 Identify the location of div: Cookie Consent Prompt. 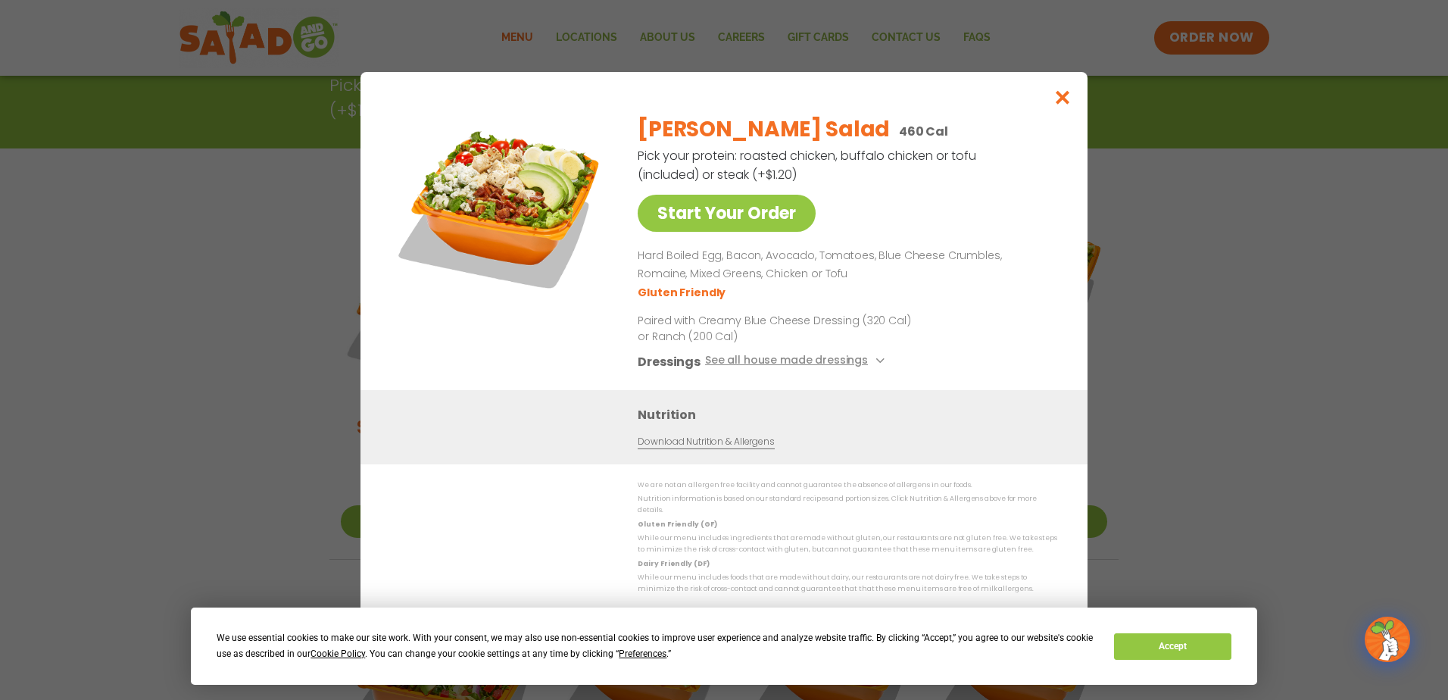
(724, 646).